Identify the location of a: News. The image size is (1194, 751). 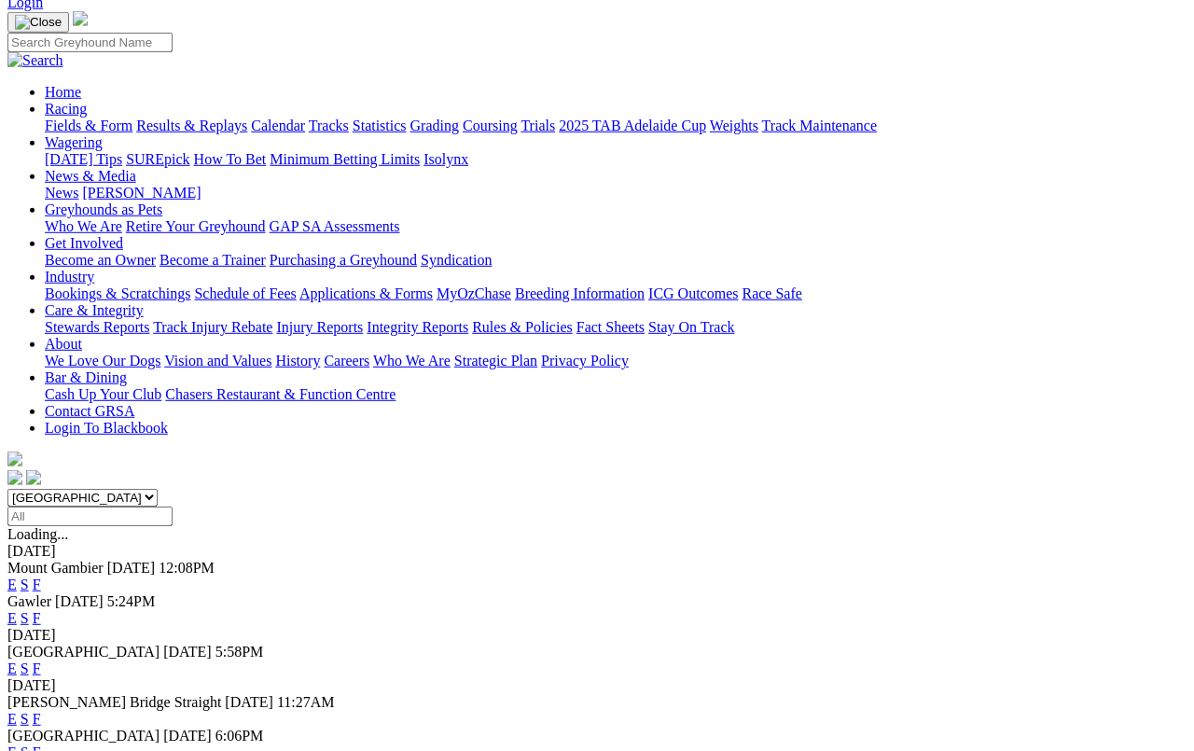
(62, 192).